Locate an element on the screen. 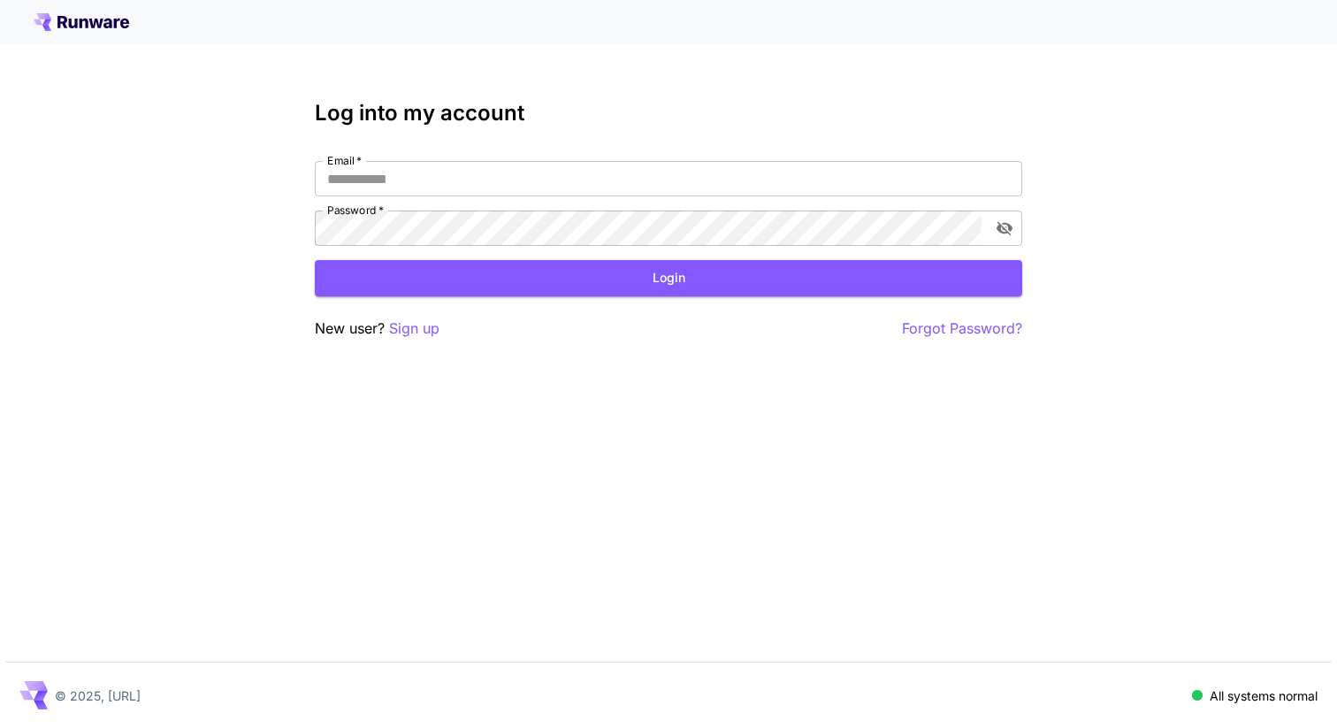 The height and width of the screenshot is (728, 1337). label: Password is located at coordinates (355, 210).